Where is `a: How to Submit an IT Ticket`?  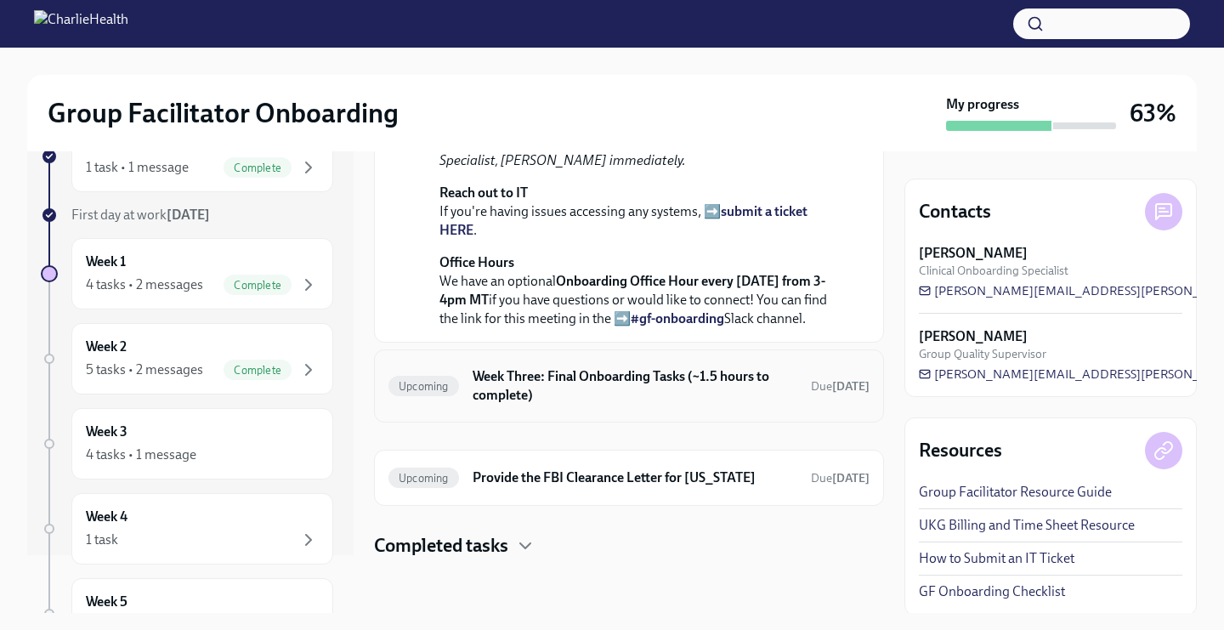 a: How to Submit an IT Ticket is located at coordinates (996, 559).